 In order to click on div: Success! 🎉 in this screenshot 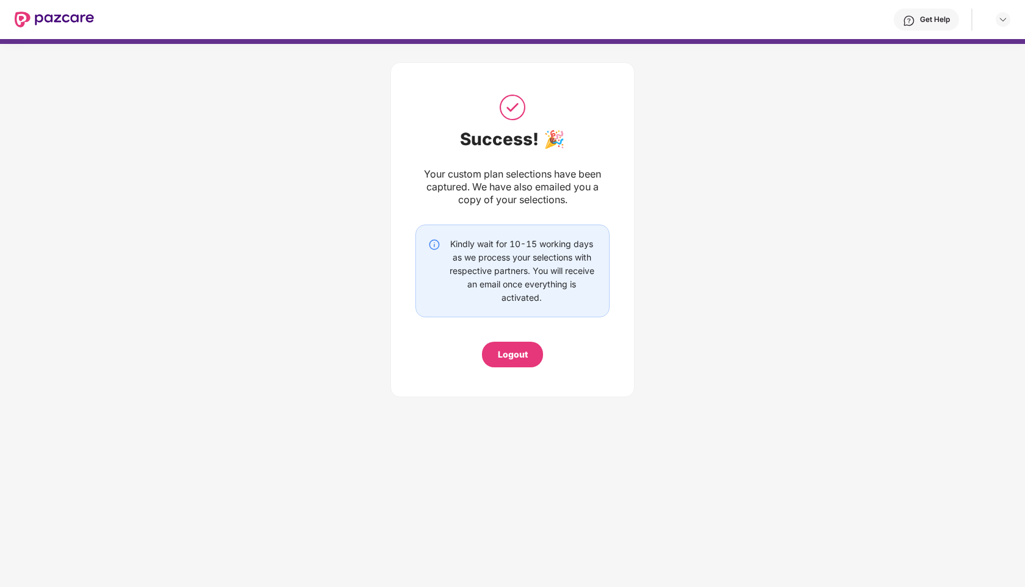, I will do `click(512, 139)`.